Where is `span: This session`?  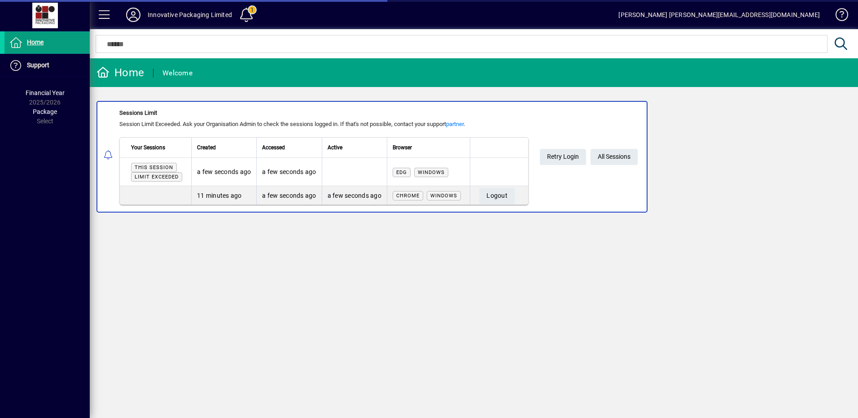 span: This session is located at coordinates (154, 167).